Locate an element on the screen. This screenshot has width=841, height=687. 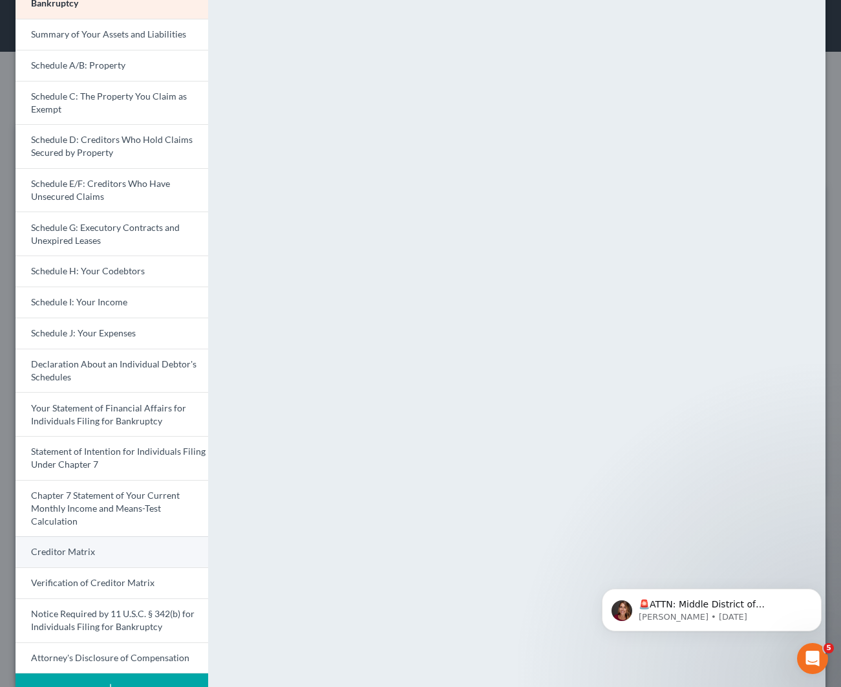
a: Schedule E/F: Creditors Who Have Unsecured Claims is located at coordinates (112, 190).